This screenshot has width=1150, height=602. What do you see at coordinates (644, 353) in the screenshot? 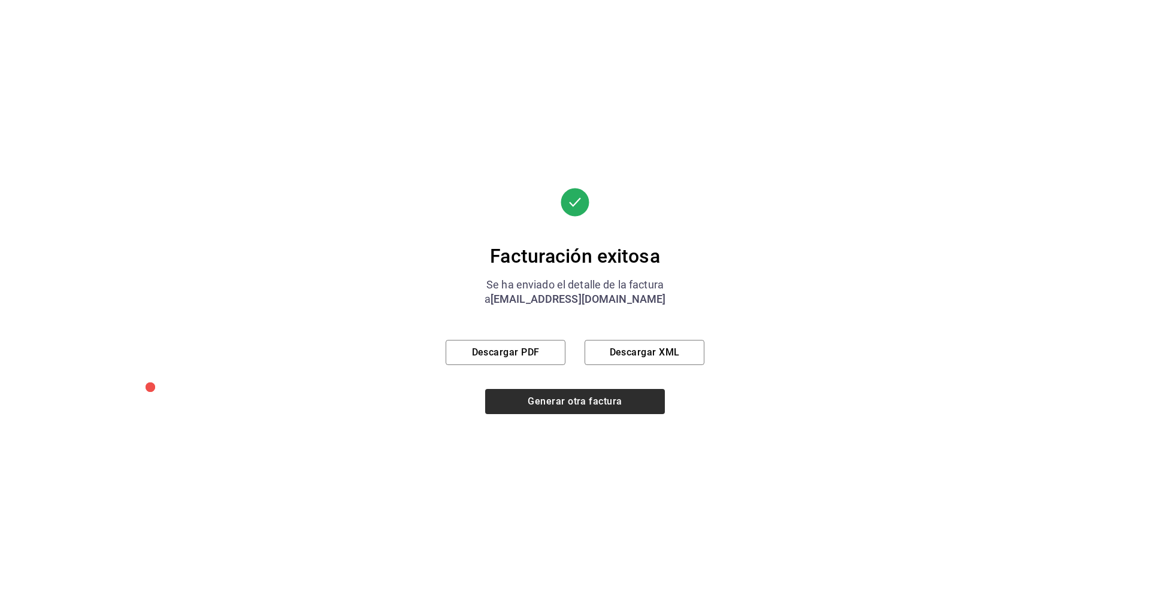
I see `button: Descargar XML` at bounding box center [644, 353].